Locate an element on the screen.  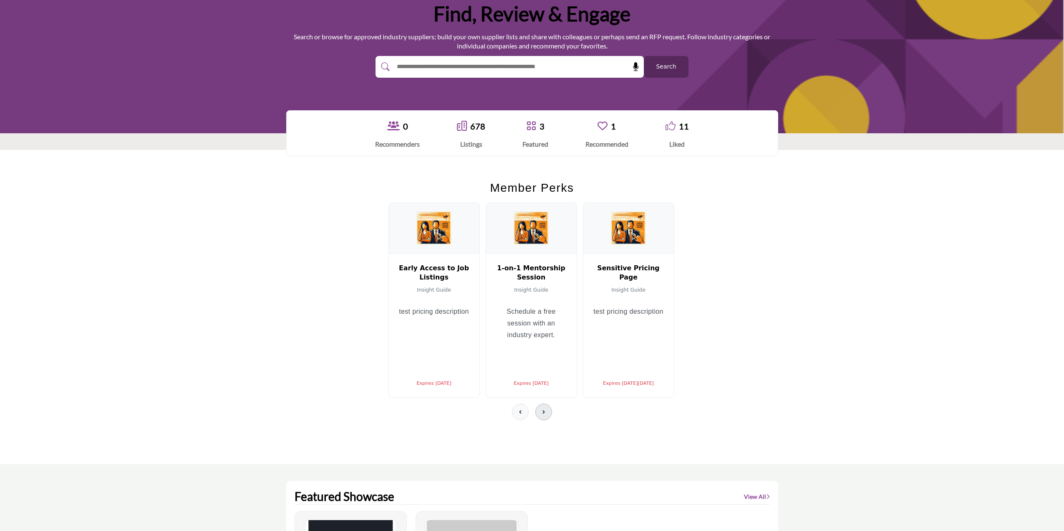
div: Featured is located at coordinates (536, 144).